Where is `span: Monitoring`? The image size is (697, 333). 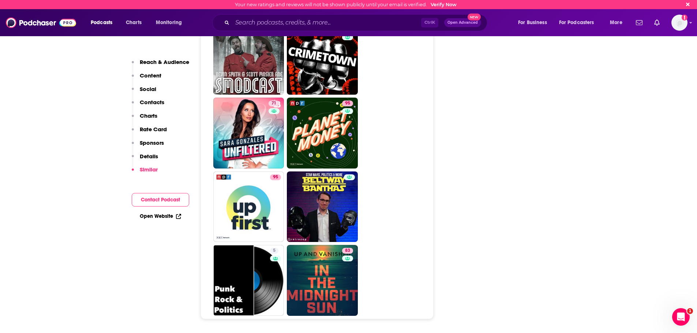
span: Monitoring is located at coordinates (169, 23).